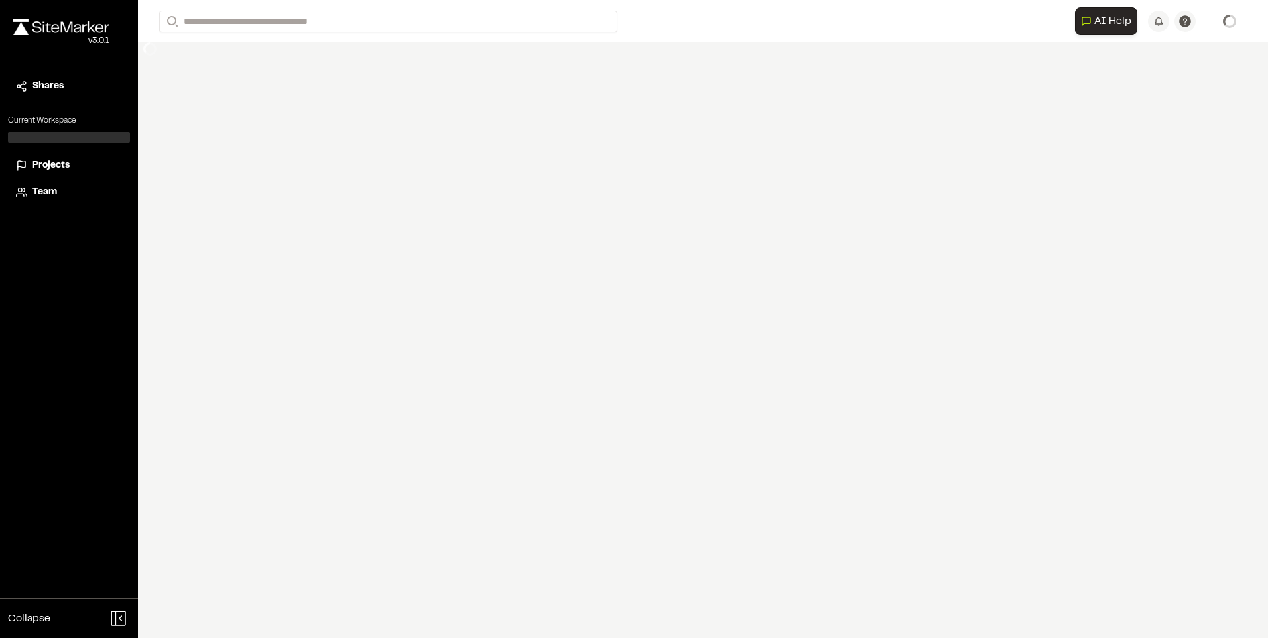  What do you see at coordinates (69, 192) in the screenshot?
I see `a: Team` at bounding box center [69, 192].